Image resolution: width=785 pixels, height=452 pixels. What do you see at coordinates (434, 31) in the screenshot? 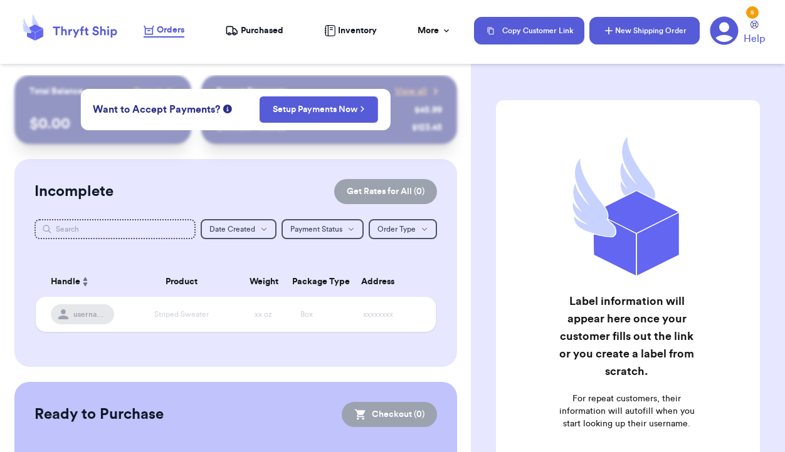
I see `div: More` at bounding box center [434, 31].